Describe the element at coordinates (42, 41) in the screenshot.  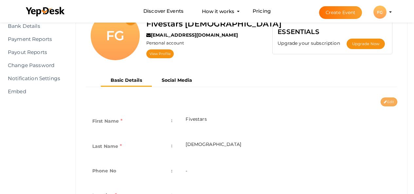
I see `div: Domain Overview` at that location.